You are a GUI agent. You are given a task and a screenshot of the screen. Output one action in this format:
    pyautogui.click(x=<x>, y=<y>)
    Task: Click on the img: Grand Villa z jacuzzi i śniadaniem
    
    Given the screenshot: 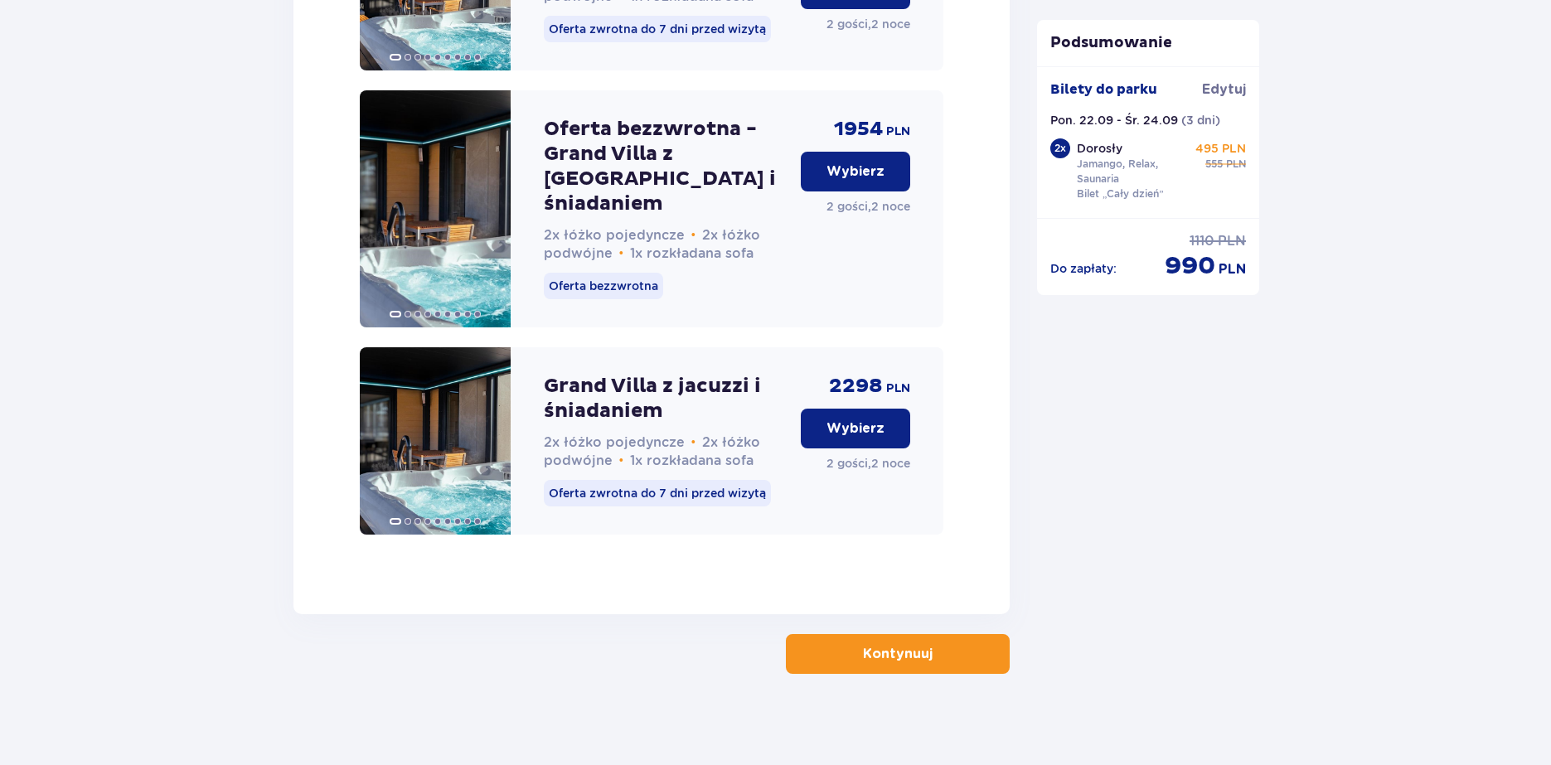 What is the action you would take?
    pyautogui.click(x=435, y=441)
    